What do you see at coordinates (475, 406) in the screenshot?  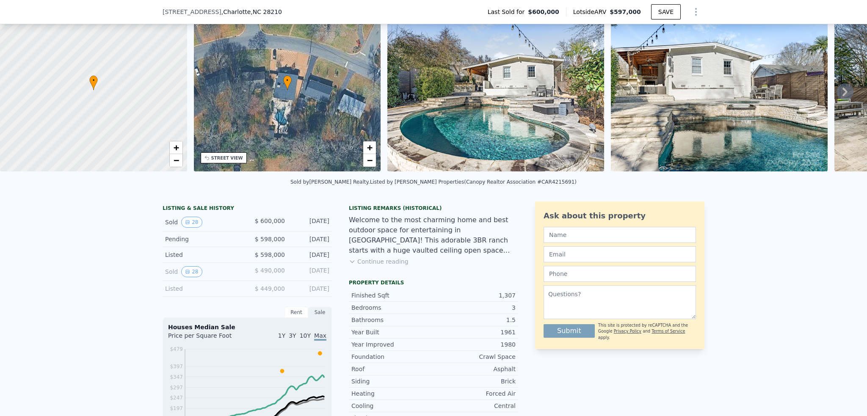 I see `div: Central` at bounding box center [475, 406].